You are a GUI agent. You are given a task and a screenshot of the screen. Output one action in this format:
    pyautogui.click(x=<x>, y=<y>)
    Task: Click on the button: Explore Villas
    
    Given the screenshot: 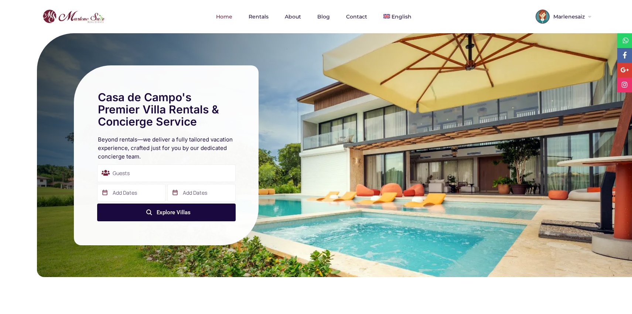 What is the action you would take?
    pyautogui.click(x=166, y=212)
    